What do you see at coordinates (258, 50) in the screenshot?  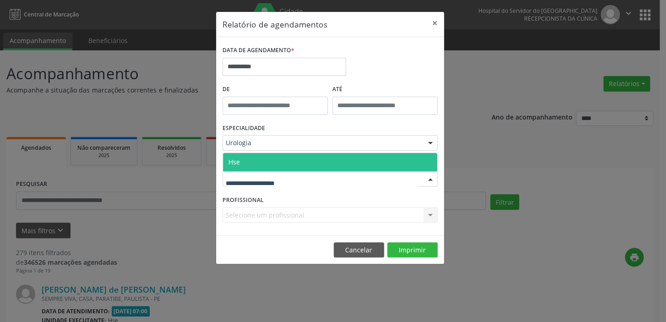 I see `label: DATA DE AGENDAMENTO` at bounding box center [258, 50].